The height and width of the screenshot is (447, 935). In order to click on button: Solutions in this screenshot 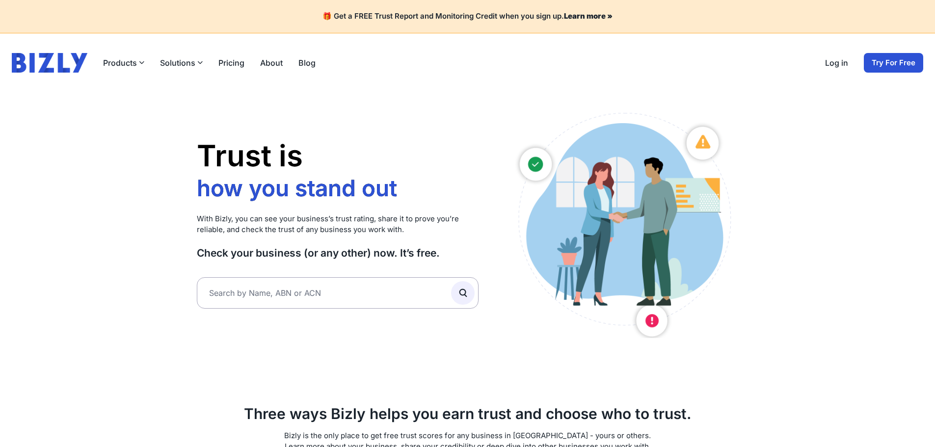, I will do `click(181, 63)`.